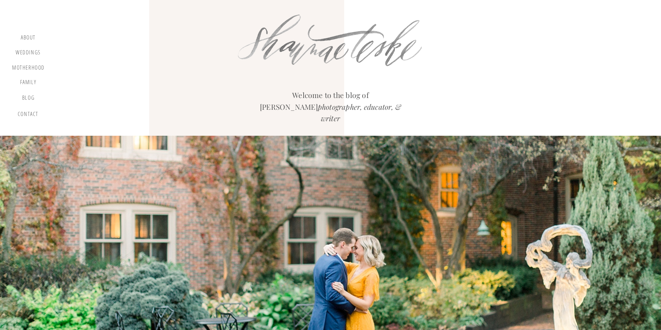  What do you see at coordinates (28, 53) in the screenshot?
I see `a: Weddings` at bounding box center [28, 53].